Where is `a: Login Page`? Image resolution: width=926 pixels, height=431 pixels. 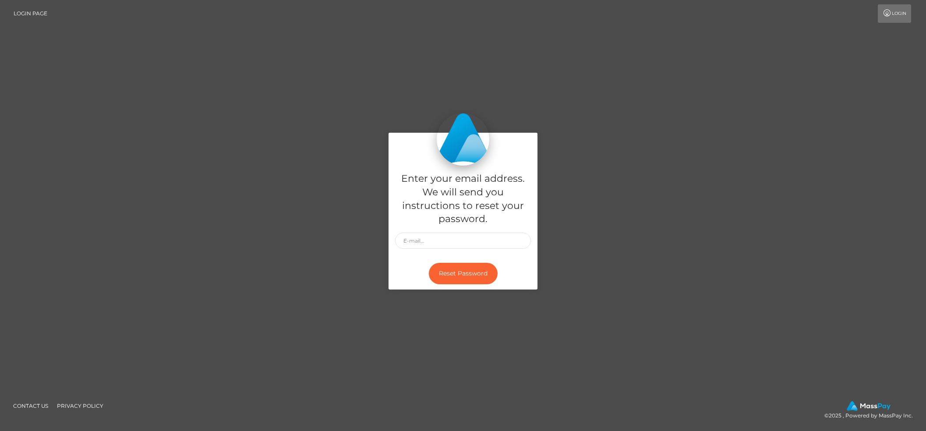 a: Login Page is located at coordinates (30, 14).